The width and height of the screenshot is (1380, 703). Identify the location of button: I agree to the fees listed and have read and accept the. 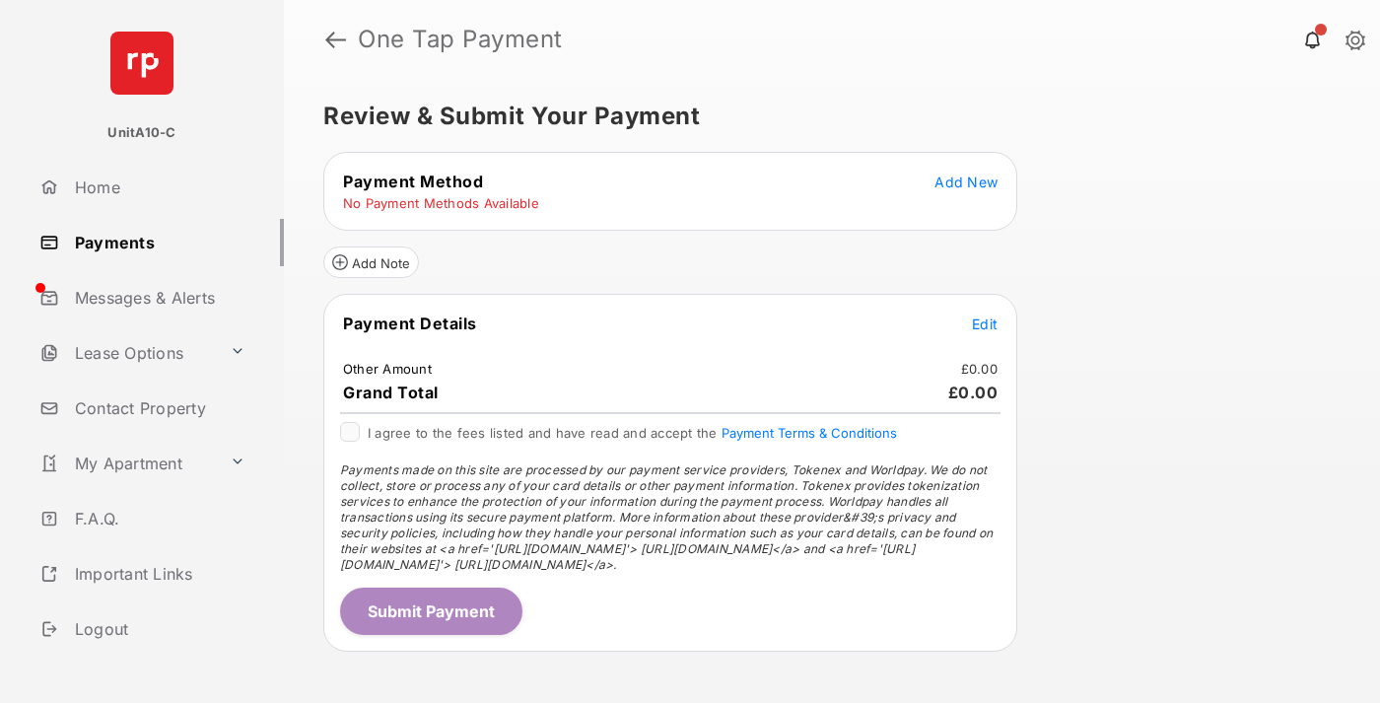
(809, 433).